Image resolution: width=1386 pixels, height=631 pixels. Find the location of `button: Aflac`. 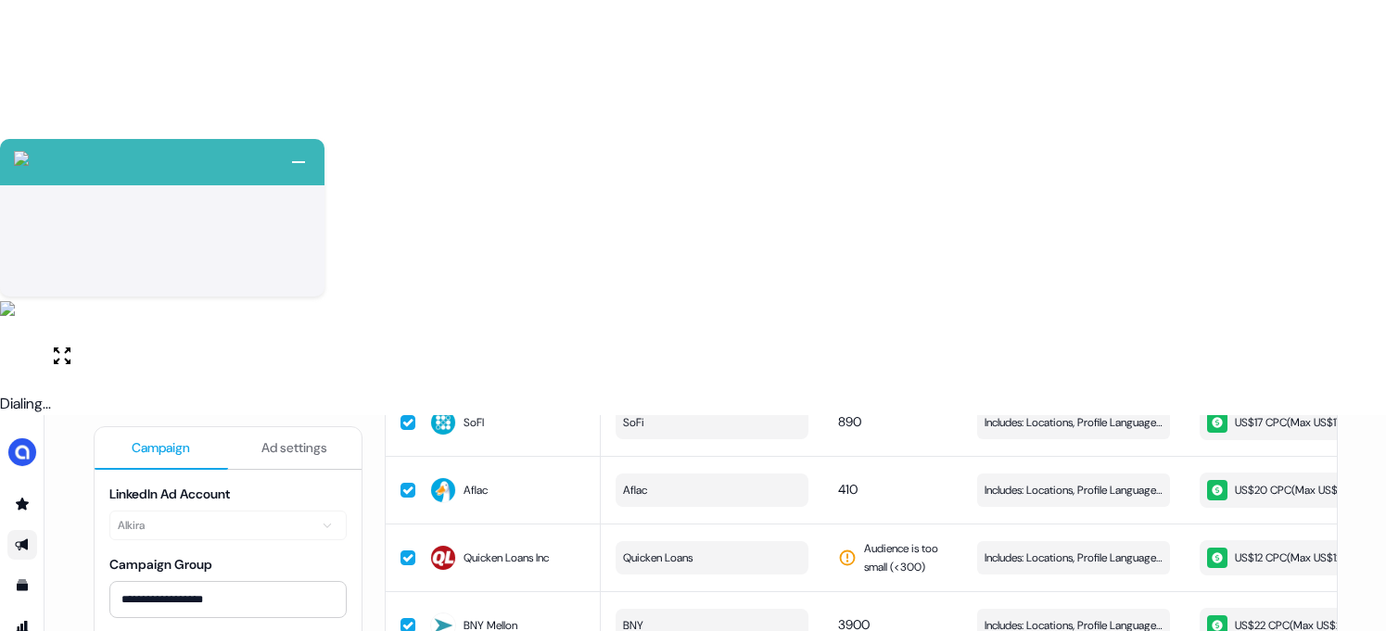

button: Aflac is located at coordinates (712, 490).